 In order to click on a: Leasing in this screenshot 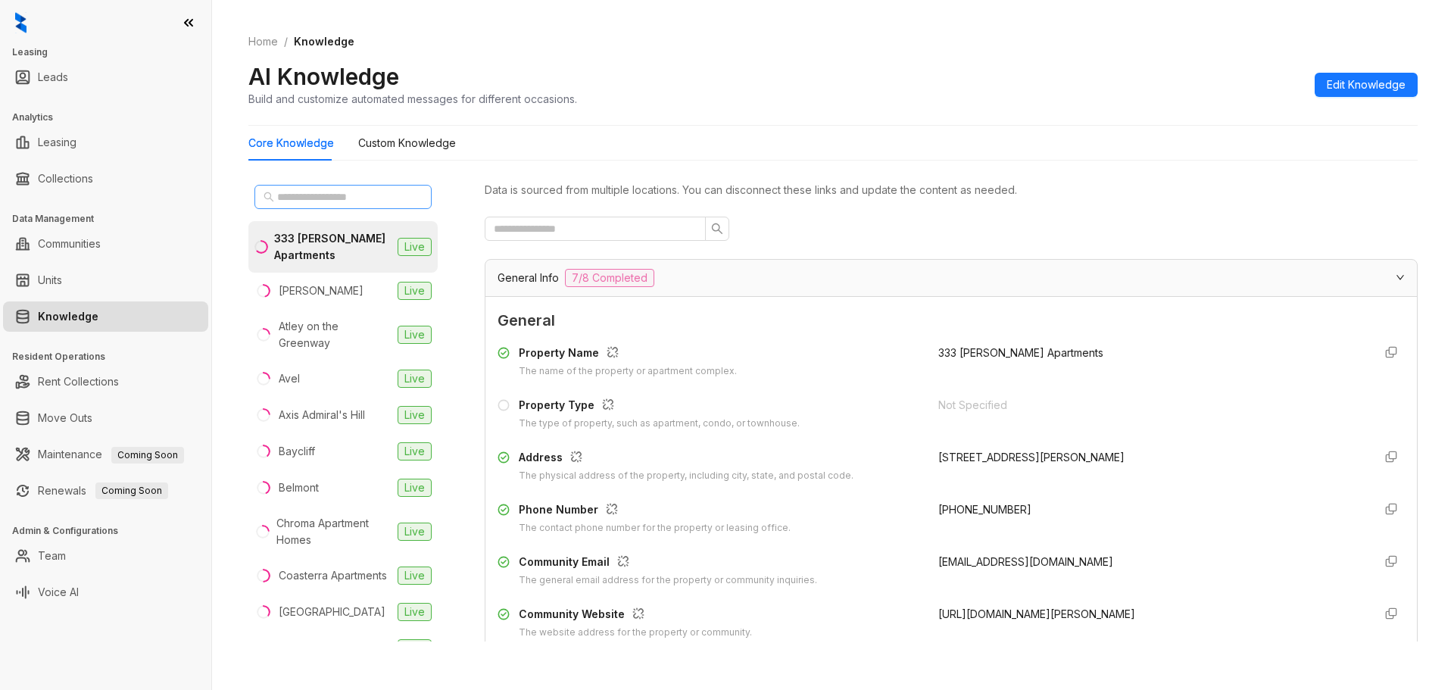, I will do `click(57, 142)`.